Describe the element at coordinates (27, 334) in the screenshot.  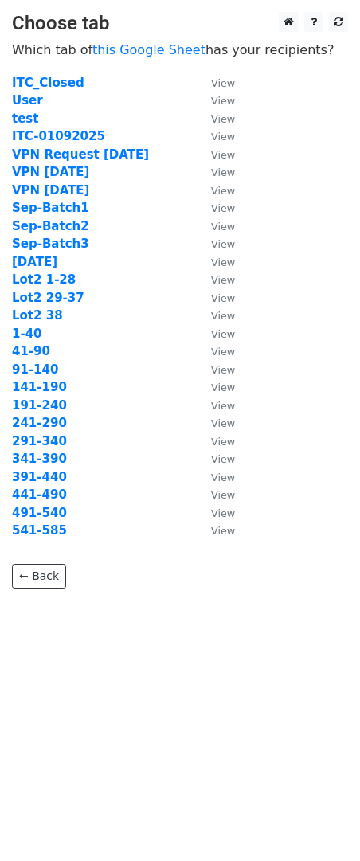
I see `a: 1-40` at that location.